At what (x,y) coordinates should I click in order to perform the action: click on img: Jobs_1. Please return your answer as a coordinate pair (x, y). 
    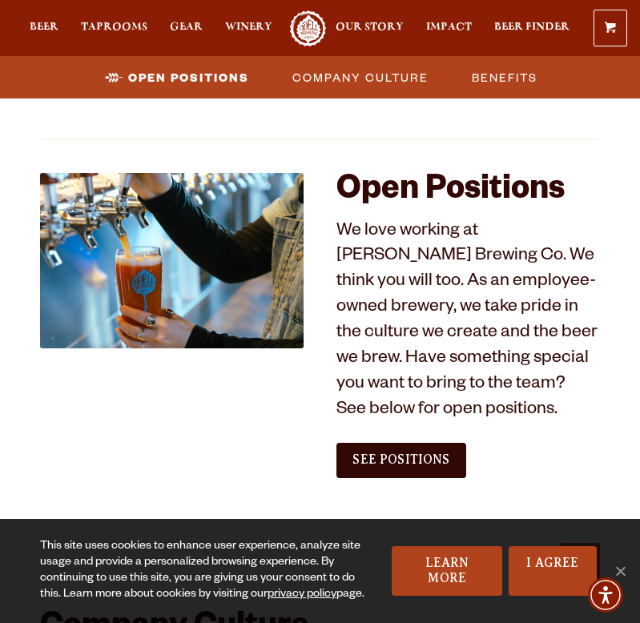
    Looking at the image, I should click on (171, 260).